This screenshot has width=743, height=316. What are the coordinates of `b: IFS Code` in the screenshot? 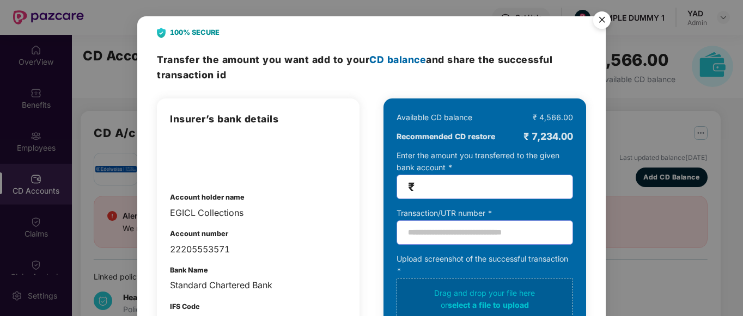 It's located at (185, 306).